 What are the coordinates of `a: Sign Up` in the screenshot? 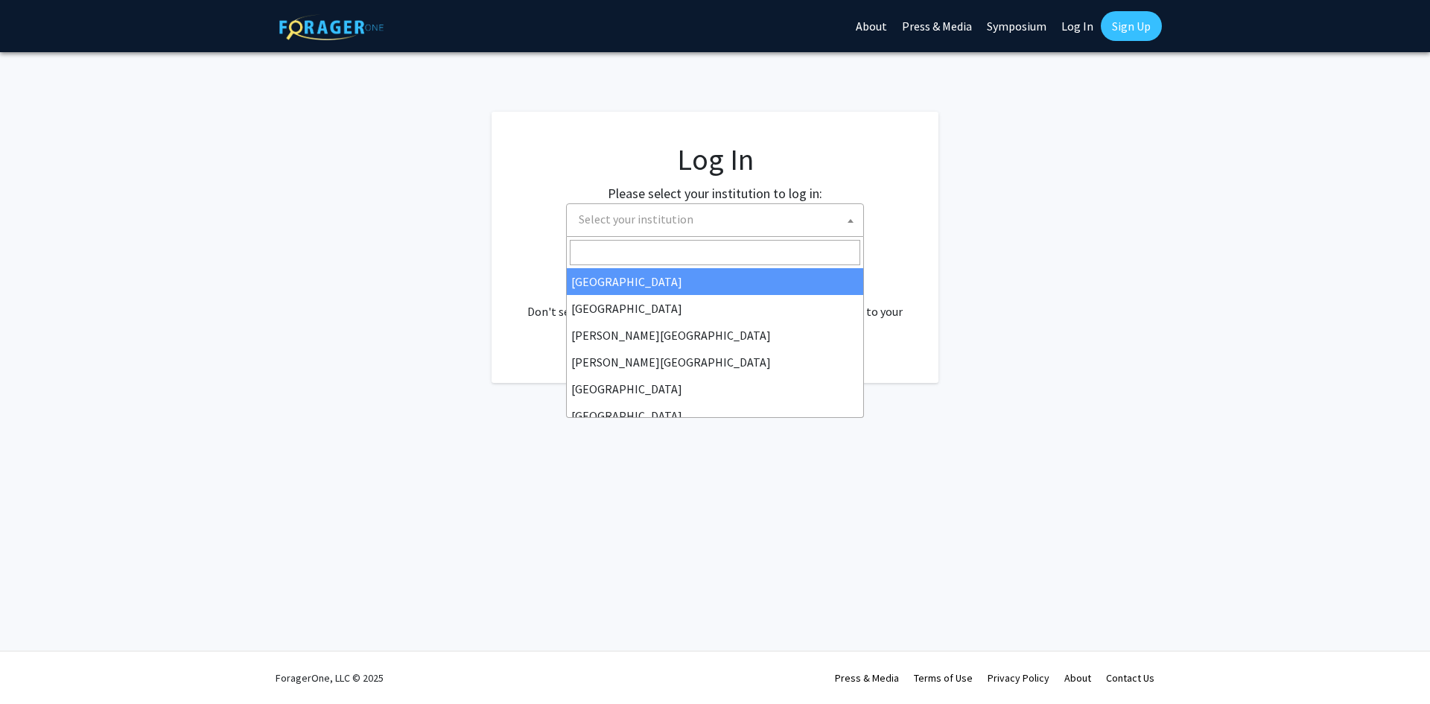 It's located at (1132, 26).